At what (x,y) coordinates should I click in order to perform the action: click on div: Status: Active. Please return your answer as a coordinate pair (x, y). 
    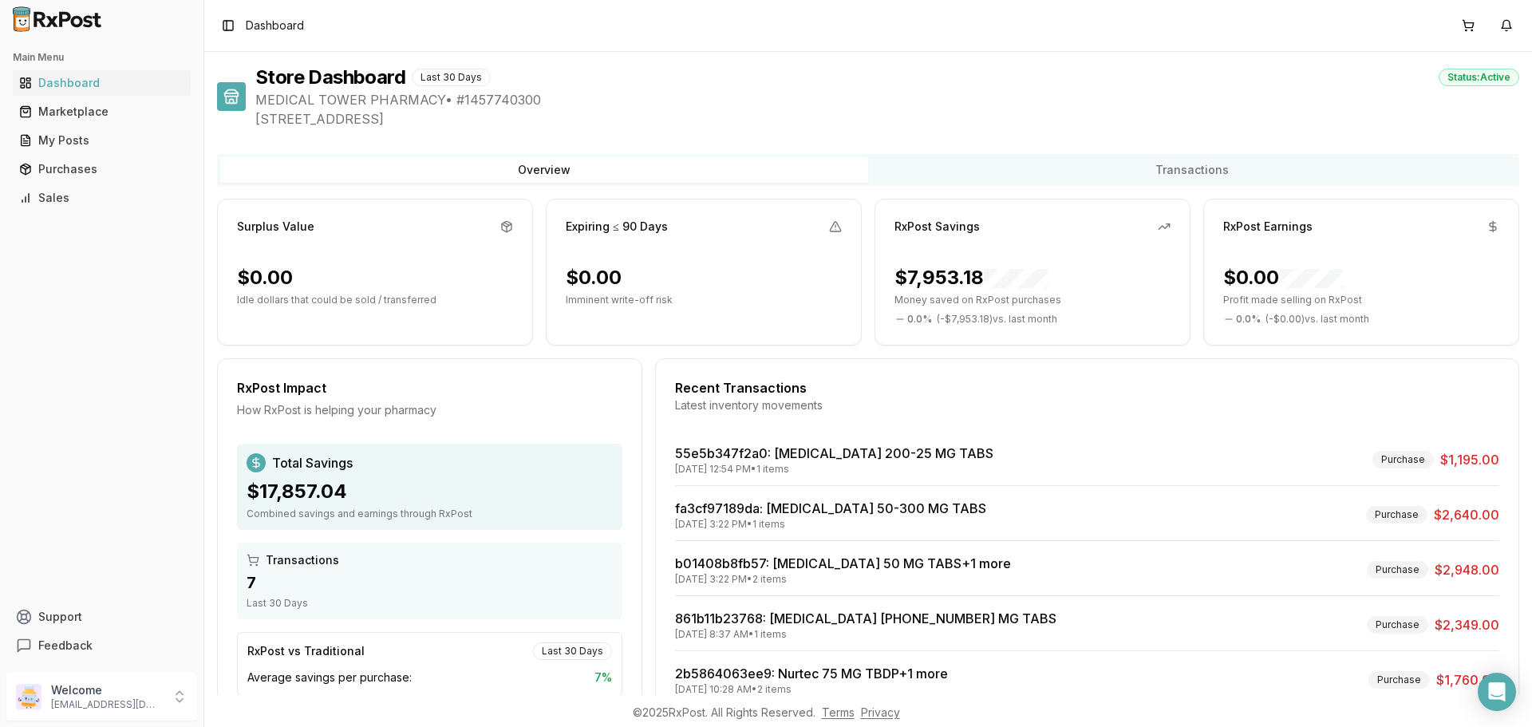
    Looking at the image, I should click on (1478, 77).